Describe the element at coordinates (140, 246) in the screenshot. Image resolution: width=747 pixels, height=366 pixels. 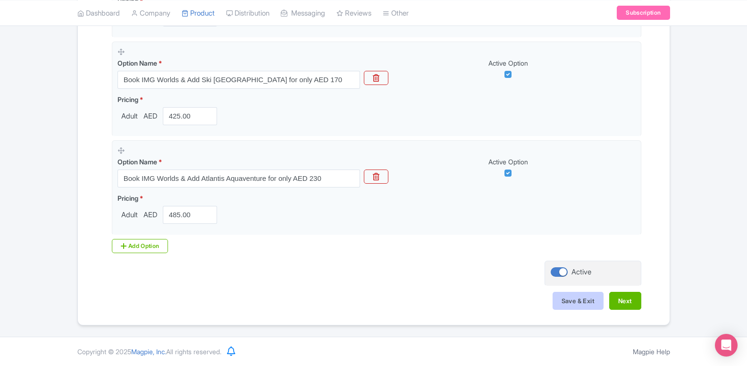
I see `div: Add Option` at that location.